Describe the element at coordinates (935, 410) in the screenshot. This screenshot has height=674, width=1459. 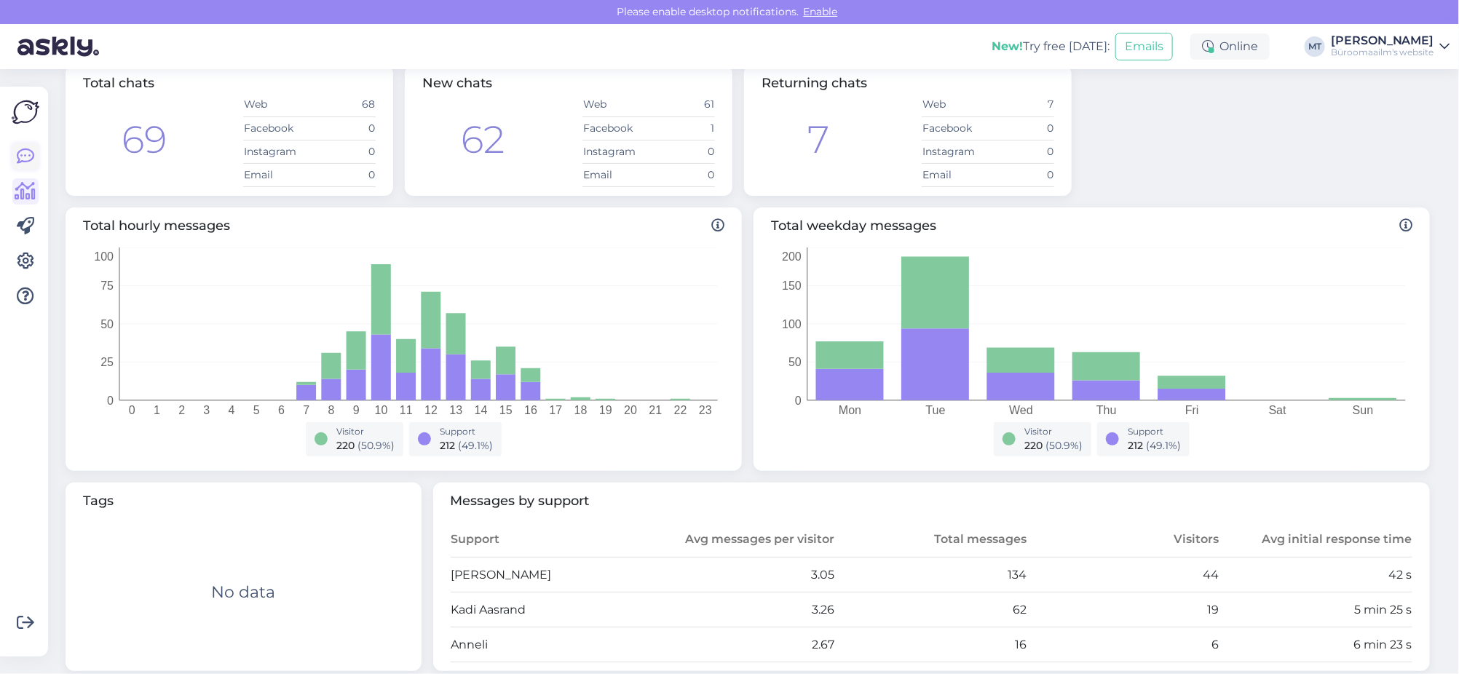
I see `tspan: Tue` at that location.